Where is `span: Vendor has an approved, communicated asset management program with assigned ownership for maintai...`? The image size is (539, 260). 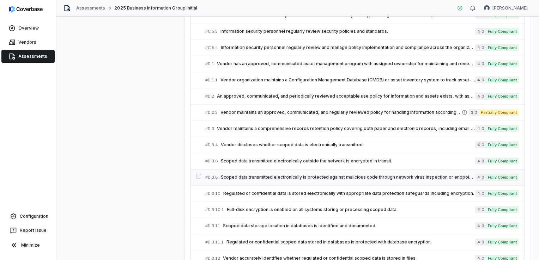 span: Vendor has an approved, communicated asset management program with assigned ownership for maintai... is located at coordinates (346, 64).